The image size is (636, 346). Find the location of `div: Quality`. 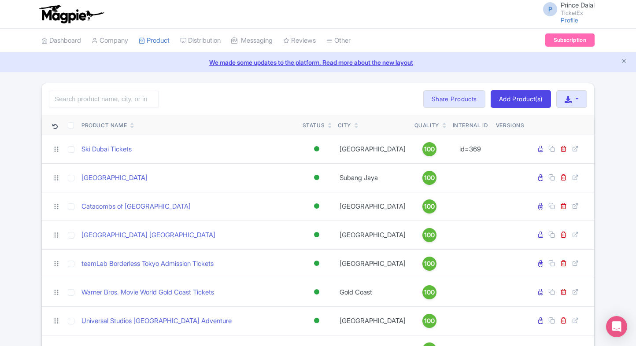

div: Quality is located at coordinates (427, 125).